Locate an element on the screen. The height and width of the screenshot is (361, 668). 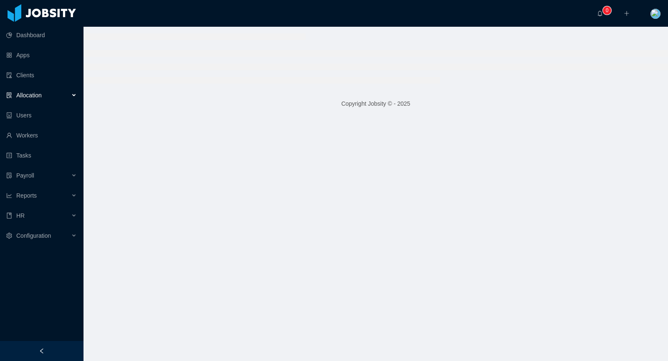
span: Payroll is located at coordinates (25, 175).